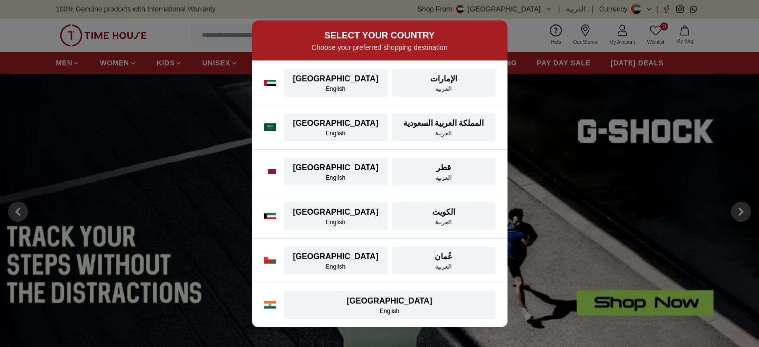  What do you see at coordinates (444, 216) in the screenshot?
I see `button: الكويتالعربية` at bounding box center [444, 216].